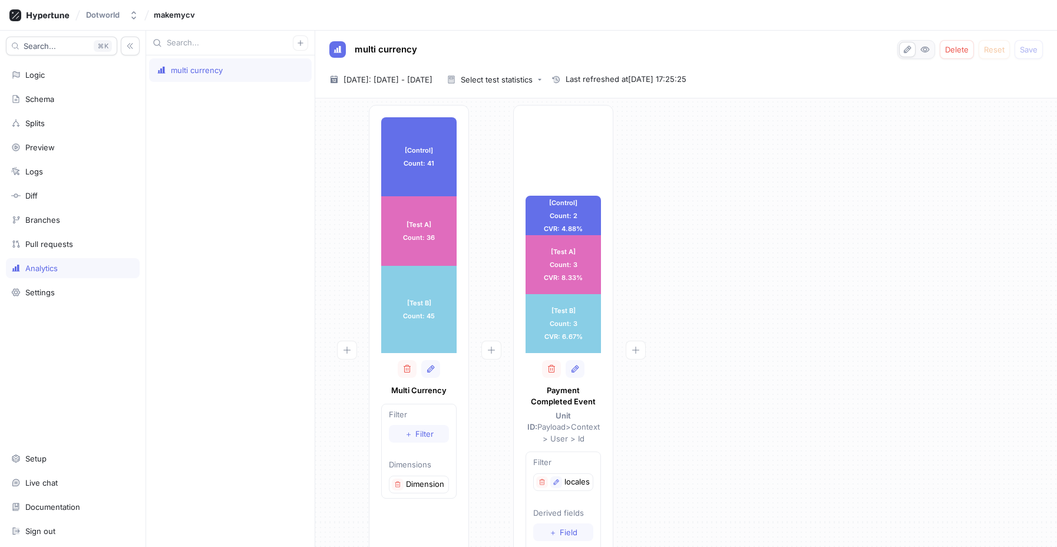  I want to click on button: Search...K, so click(61, 46).